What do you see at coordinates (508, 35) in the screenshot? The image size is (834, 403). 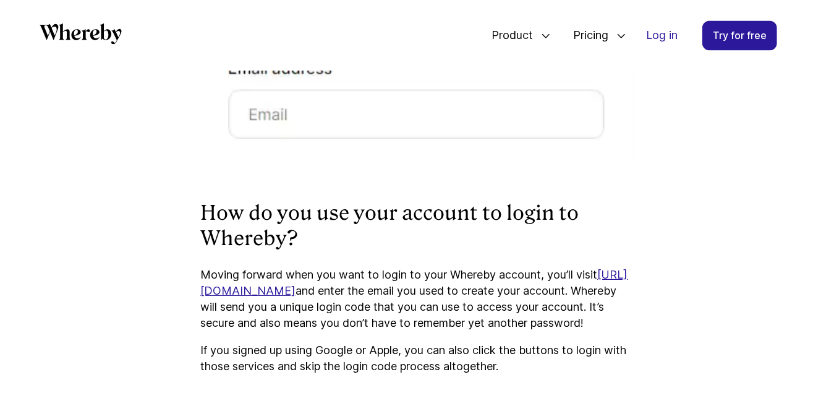 I see `span: Product` at bounding box center [508, 35].